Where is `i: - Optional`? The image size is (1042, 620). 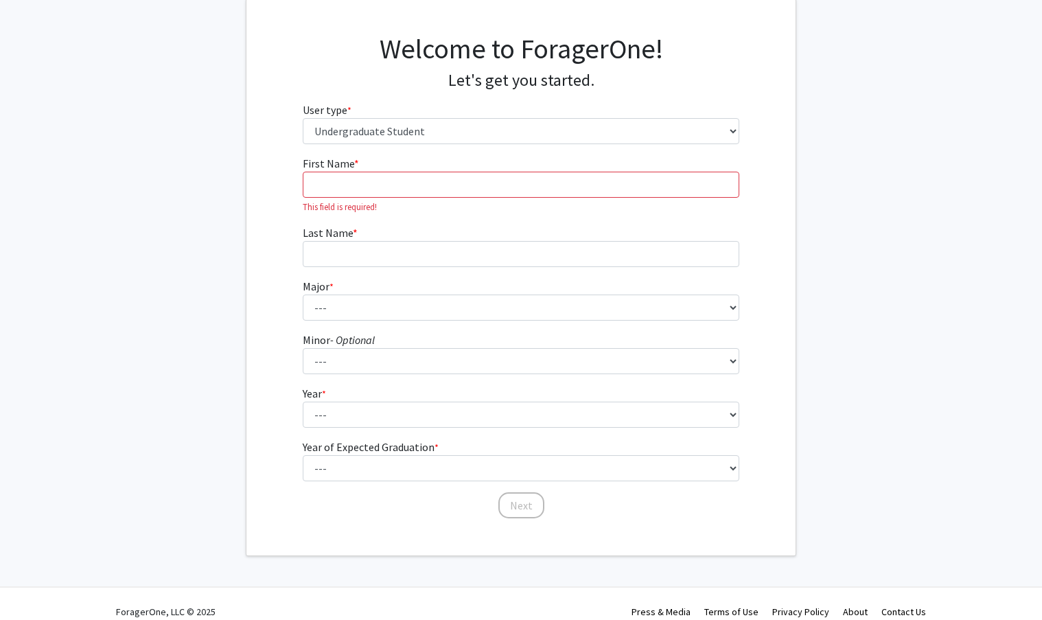
i: - Optional is located at coordinates (352, 340).